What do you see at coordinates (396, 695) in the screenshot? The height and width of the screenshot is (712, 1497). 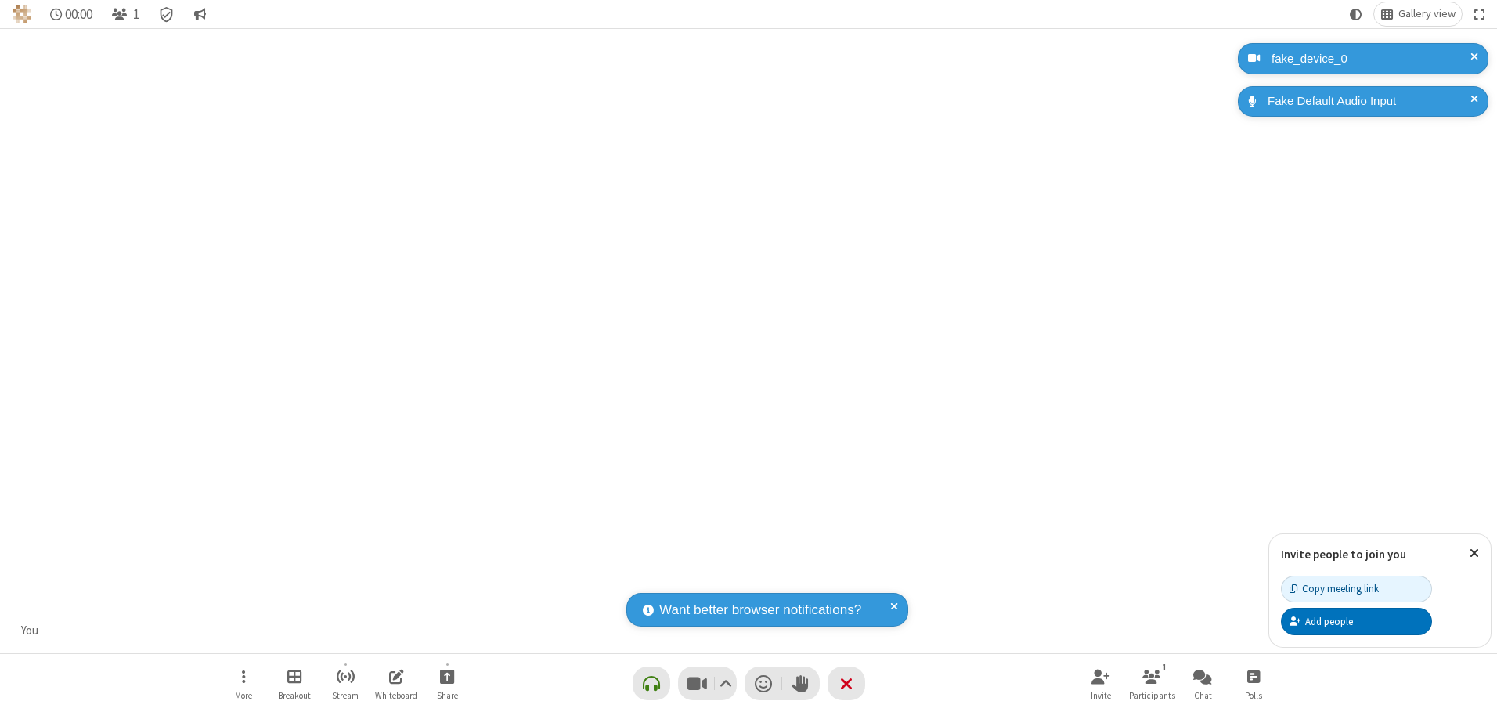 I see `span: Whiteboard` at bounding box center [396, 695].